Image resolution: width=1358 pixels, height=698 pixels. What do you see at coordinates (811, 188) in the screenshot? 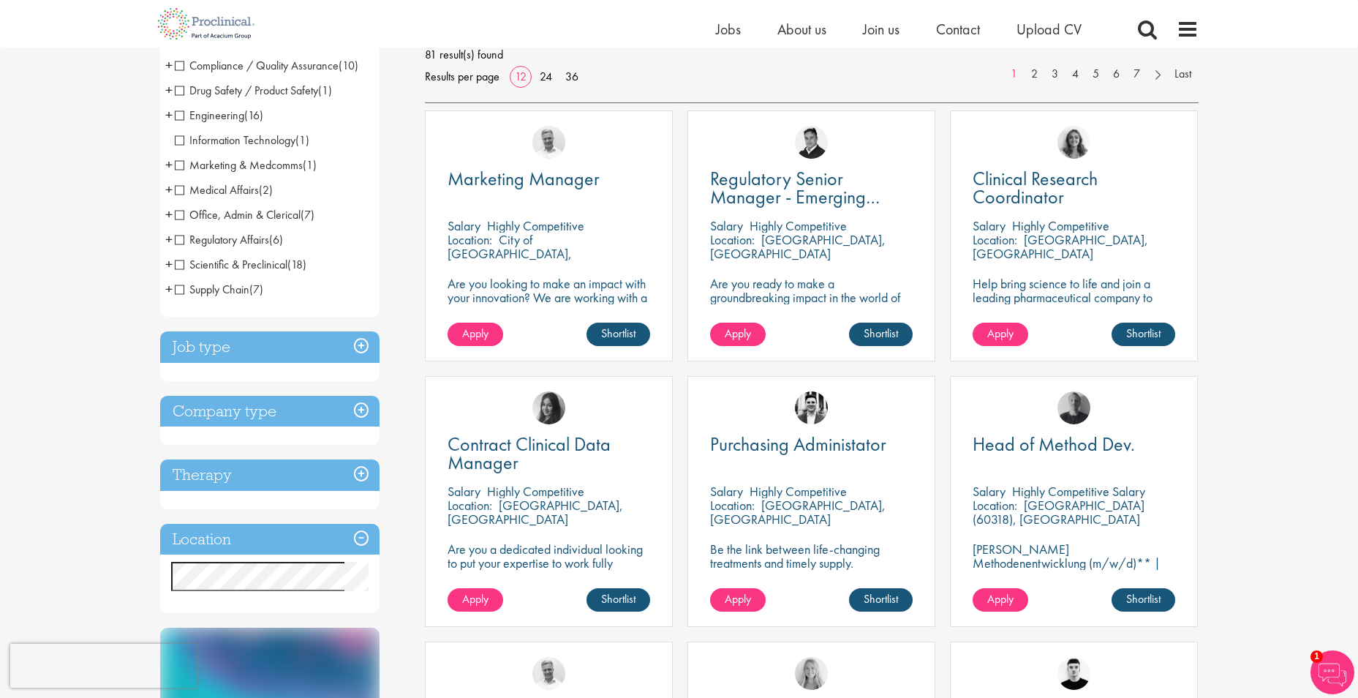
I see `a: Regulatory Senior Manager - Emerging Markets` at bounding box center [811, 188].